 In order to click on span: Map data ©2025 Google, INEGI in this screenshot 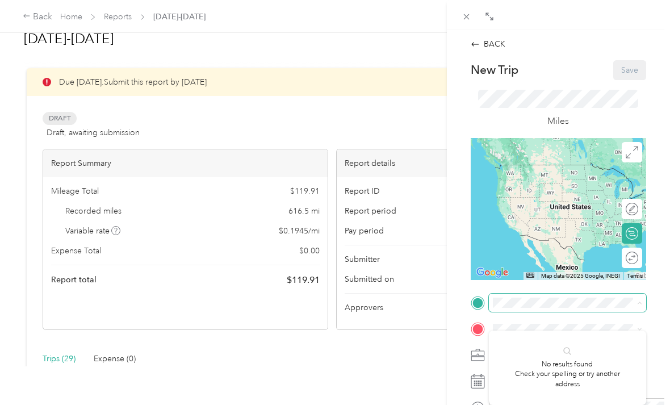, I will do `click(580, 275)`.